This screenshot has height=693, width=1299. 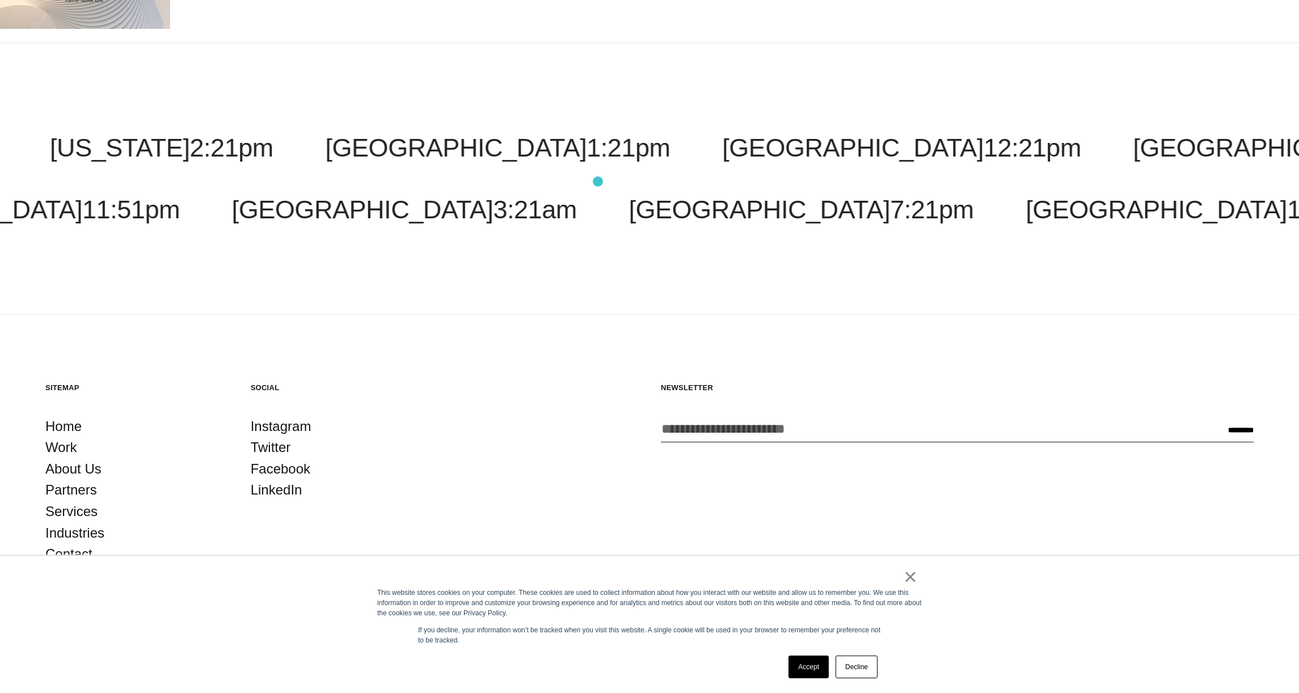 I want to click on h5: Newsletter, so click(x=957, y=387).